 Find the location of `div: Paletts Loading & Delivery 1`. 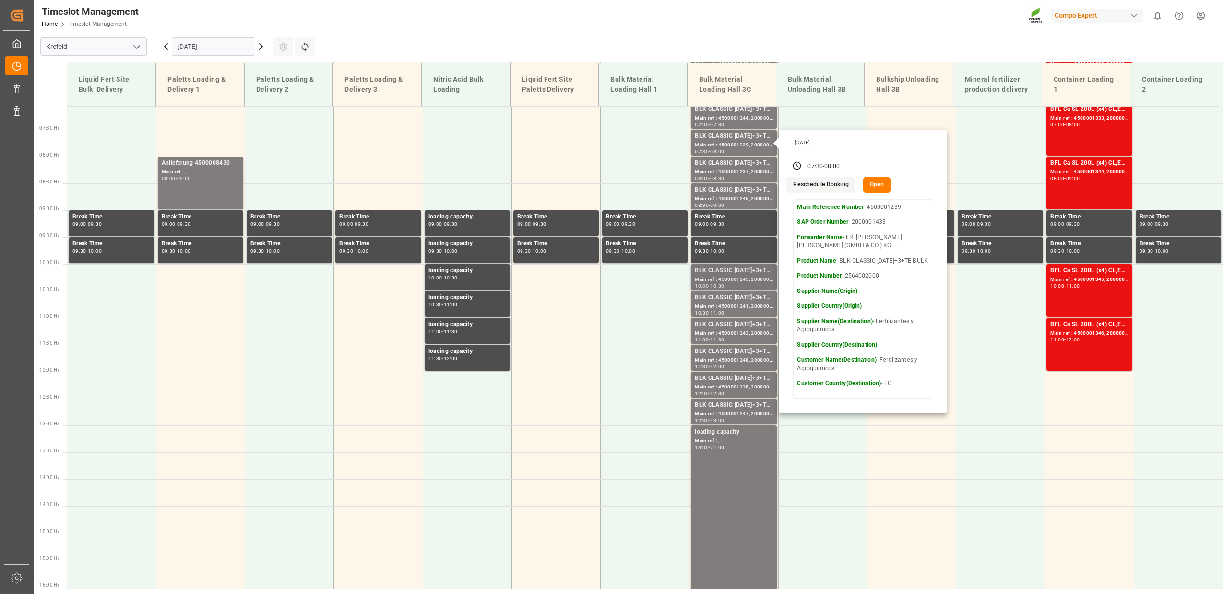

div: Paletts Loading & Delivery 1 is located at coordinates (200, 84).